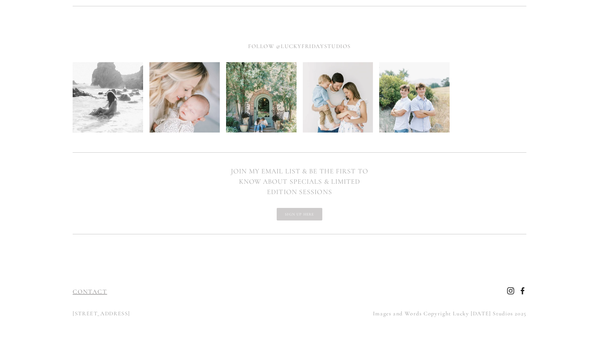 This screenshot has width=599, height=337. Describe the element at coordinates (338, 97) in the screenshot. I see `img: The only thing more precious than a newborn is a newborn with the sweetest older sibling. This am...` at that location.